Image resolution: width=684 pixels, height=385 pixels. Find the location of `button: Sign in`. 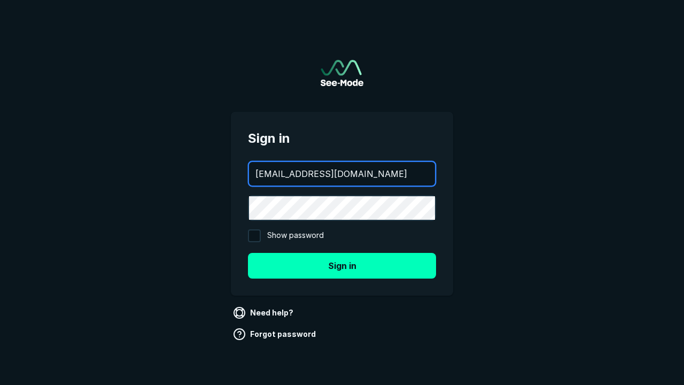

button: Sign in is located at coordinates (342, 266).